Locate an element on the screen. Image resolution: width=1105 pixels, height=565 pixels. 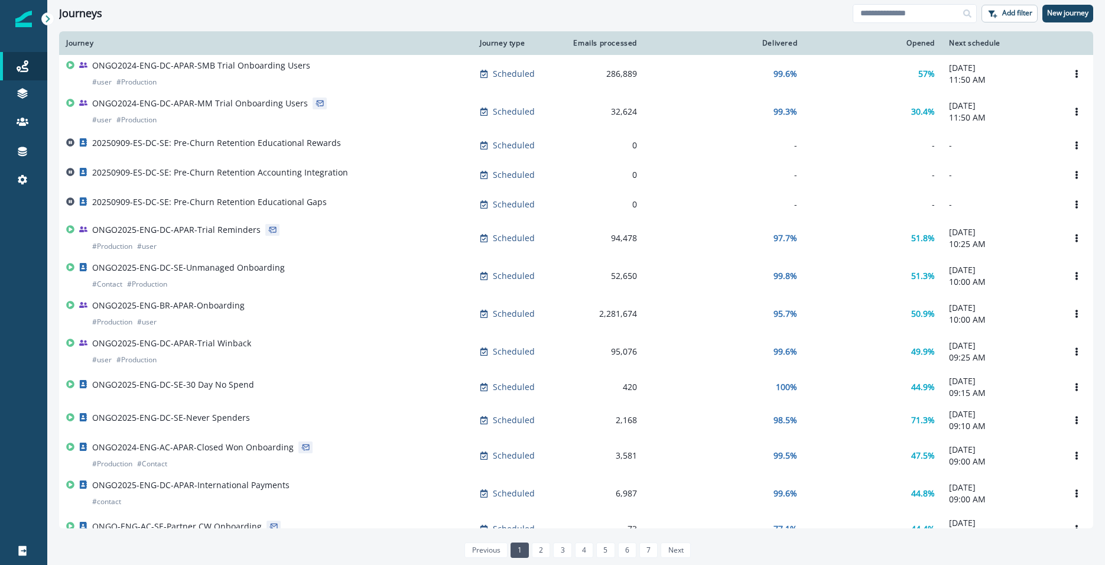
a: Page 6 is located at coordinates (627, 550).